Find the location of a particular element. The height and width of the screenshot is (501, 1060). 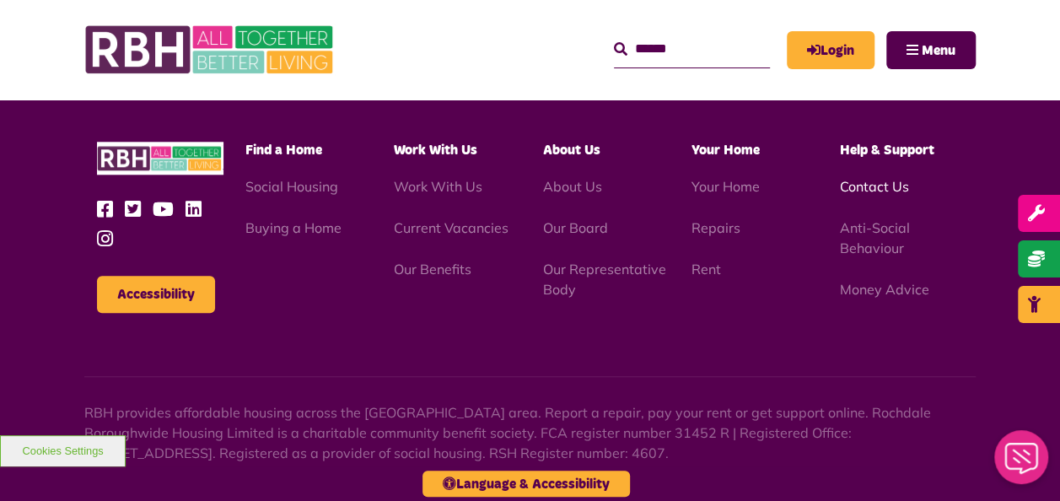

button: Accessibility is located at coordinates (156, 294).